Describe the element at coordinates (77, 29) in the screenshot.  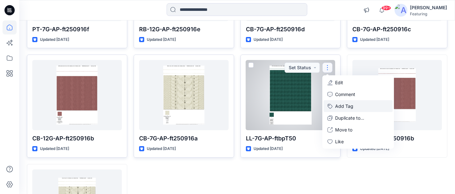
I see `p: PT-7G-AP-ft250916f` at that location.